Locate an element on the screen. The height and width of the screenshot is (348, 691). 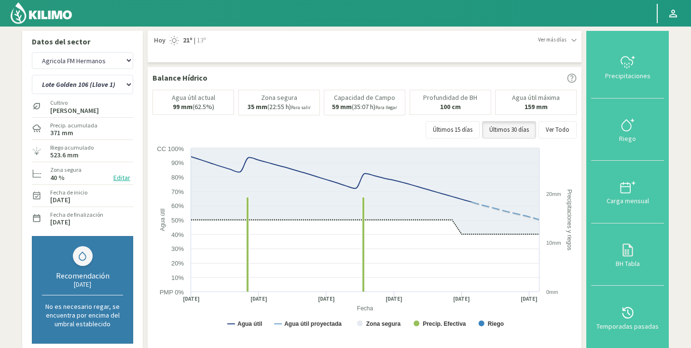
p: (62.5%) is located at coordinates (194, 107).